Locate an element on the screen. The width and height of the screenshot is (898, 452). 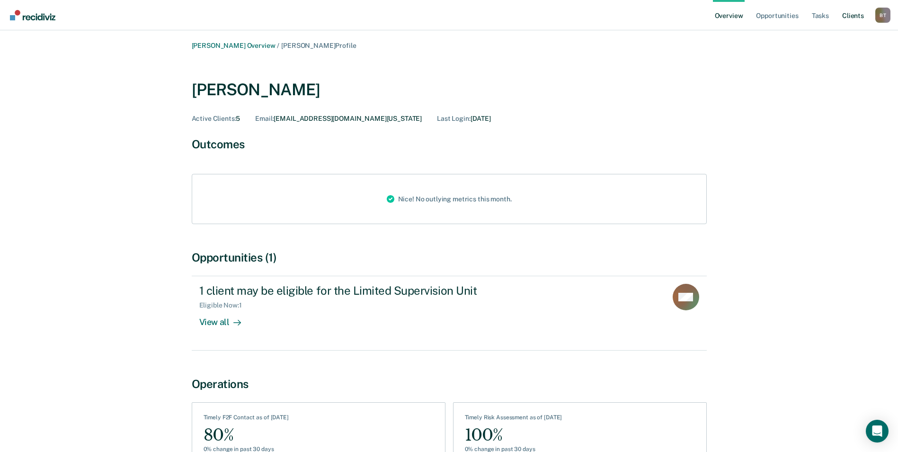
div: 5 is located at coordinates (216, 118).